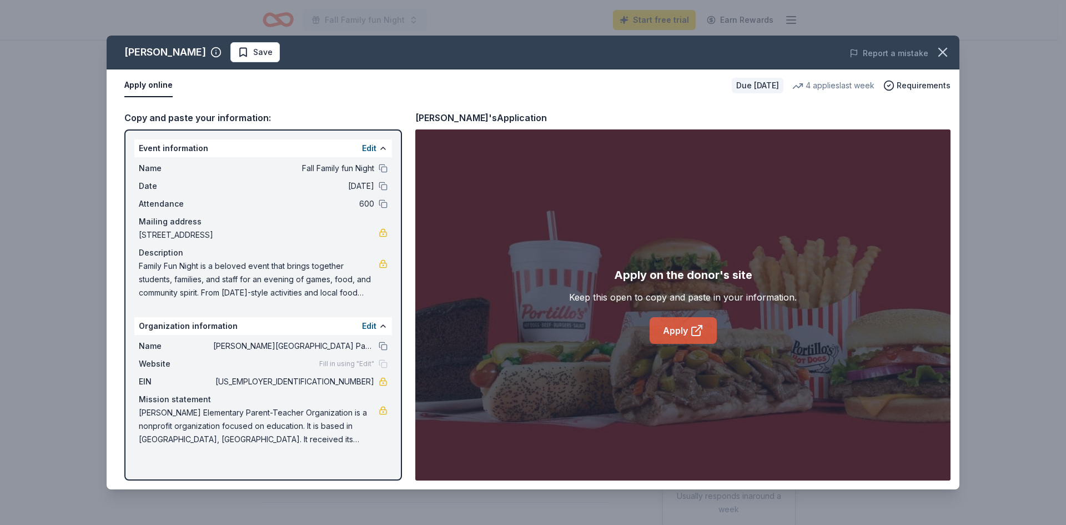 The width and height of the screenshot is (1066, 525). What do you see at coordinates (923, 85) in the screenshot?
I see `span: Requirements` at bounding box center [923, 85].